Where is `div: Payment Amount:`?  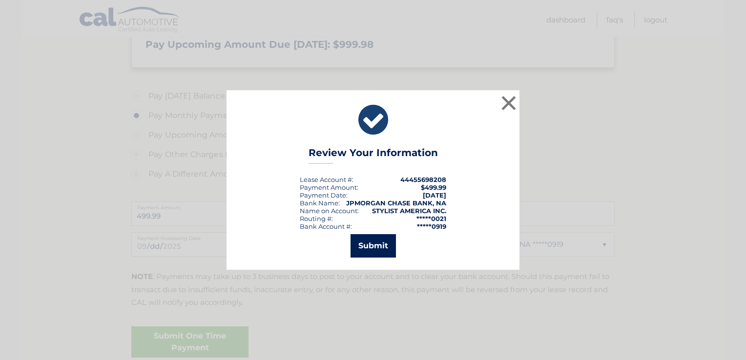 div: Payment Amount: is located at coordinates (329, 188).